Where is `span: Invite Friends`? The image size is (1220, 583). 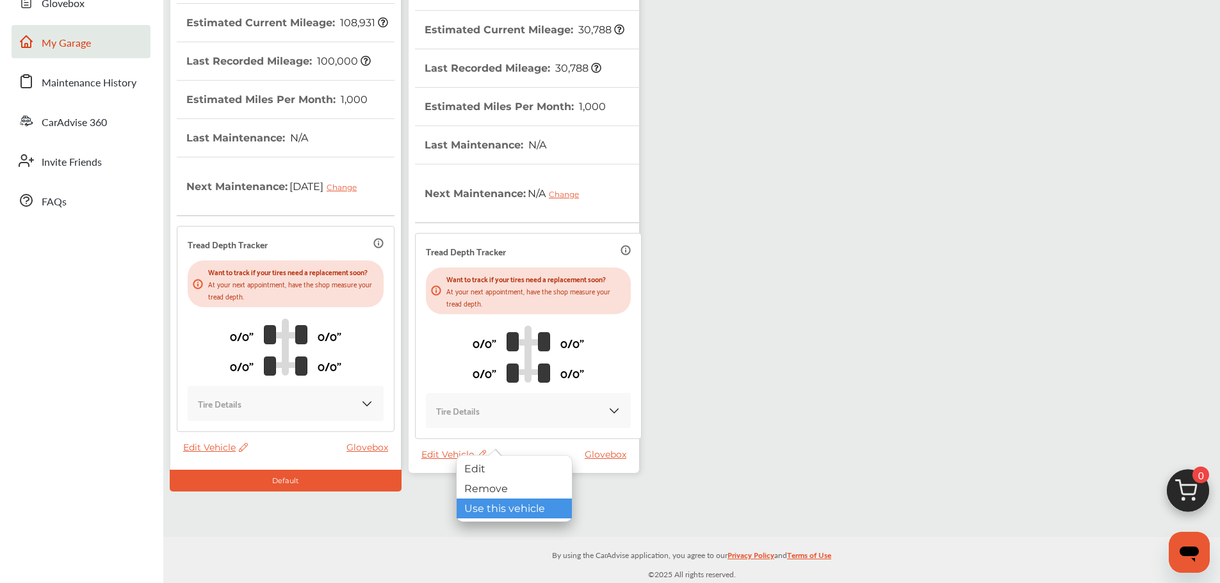
span: Invite Friends is located at coordinates (72, 163).